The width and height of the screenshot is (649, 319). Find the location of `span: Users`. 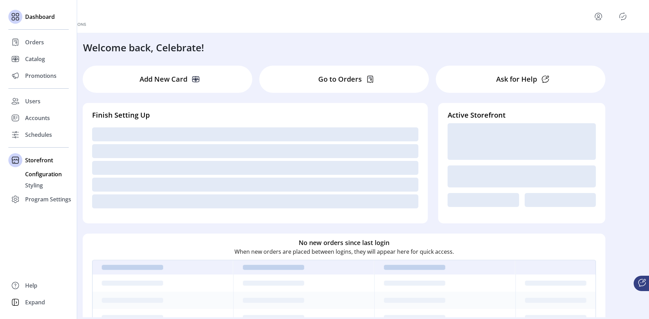

span: Users is located at coordinates (33, 101).